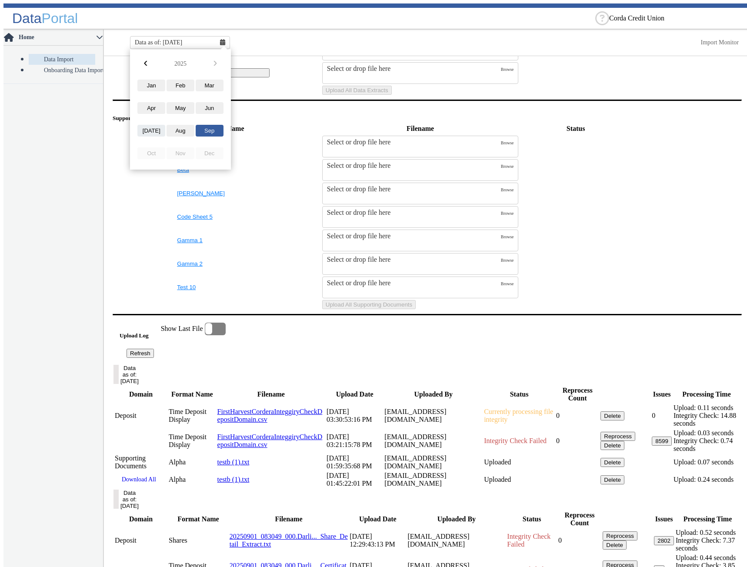 The height and width of the screenshot is (567, 747). Describe the element at coordinates (515, 441) in the screenshot. I see `span: Integrity Check Failed` at that location.